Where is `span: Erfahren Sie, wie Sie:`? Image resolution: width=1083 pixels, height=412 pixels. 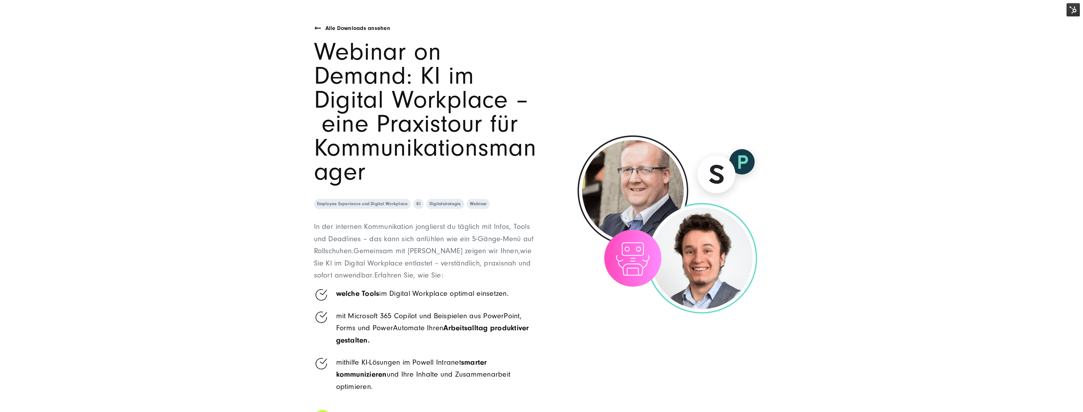 span: Erfahren Sie, wie Sie: is located at coordinates (409, 275).